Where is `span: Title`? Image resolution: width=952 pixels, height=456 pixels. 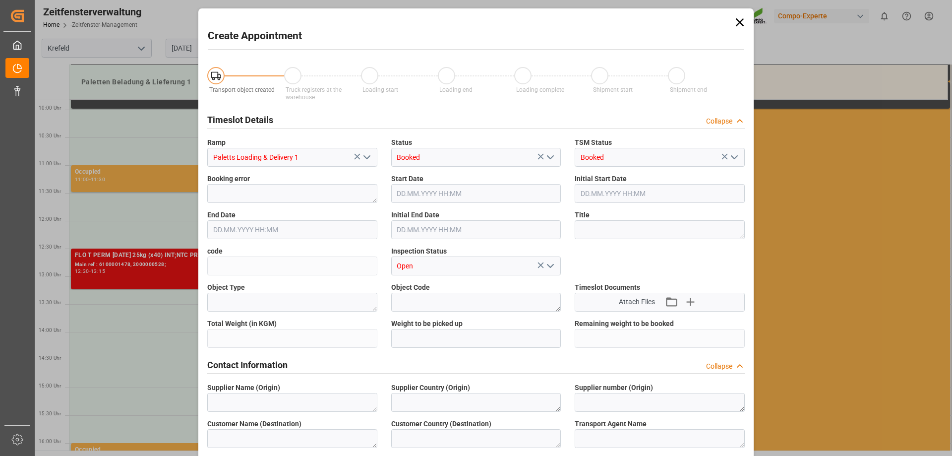
span: Title is located at coordinates (582, 215).